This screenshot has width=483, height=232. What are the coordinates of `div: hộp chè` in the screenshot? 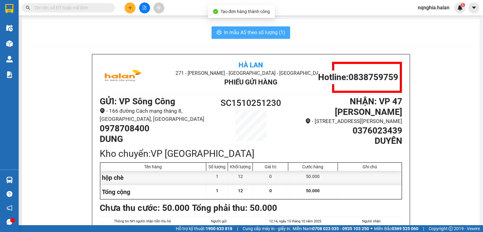 It's located at (153, 178).